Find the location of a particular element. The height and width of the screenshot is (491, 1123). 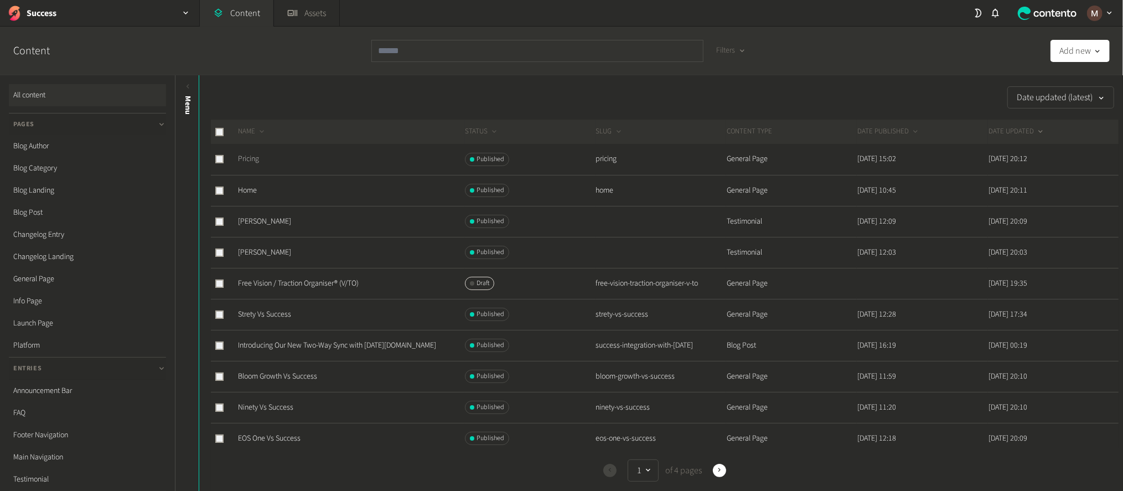

td: Blog Post is located at coordinates (791, 345).